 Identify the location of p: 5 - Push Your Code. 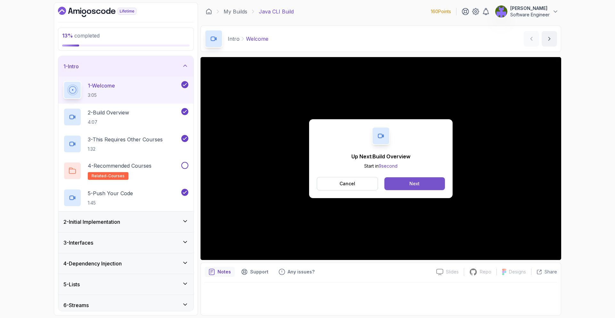
(110, 193).